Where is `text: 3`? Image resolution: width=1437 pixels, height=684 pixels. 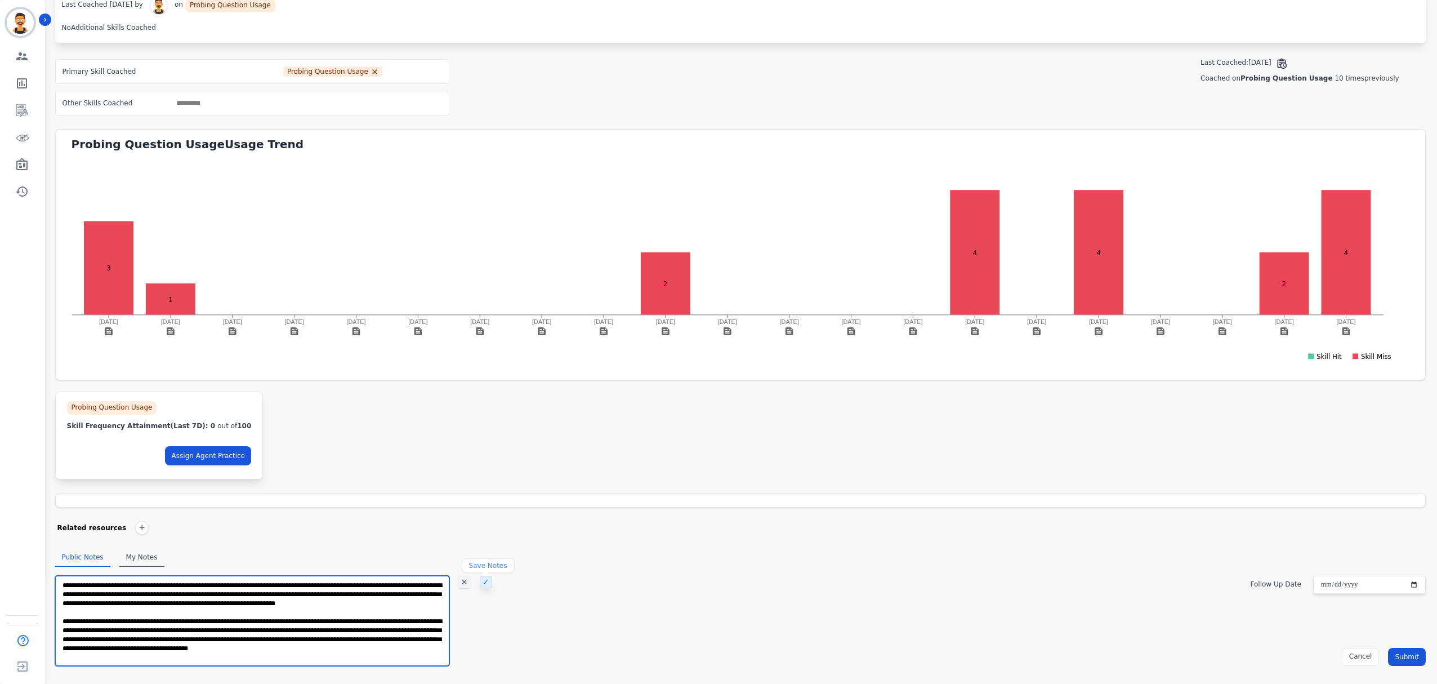
text: 3 is located at coordinates (109, 268).